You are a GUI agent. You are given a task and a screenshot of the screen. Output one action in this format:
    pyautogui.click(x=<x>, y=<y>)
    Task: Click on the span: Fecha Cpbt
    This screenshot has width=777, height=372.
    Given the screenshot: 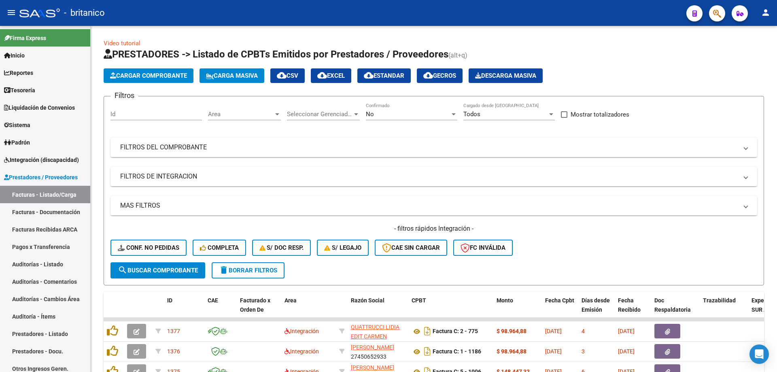 What is the action you would take?
    pyautogui.click(x=560, y=300)
    